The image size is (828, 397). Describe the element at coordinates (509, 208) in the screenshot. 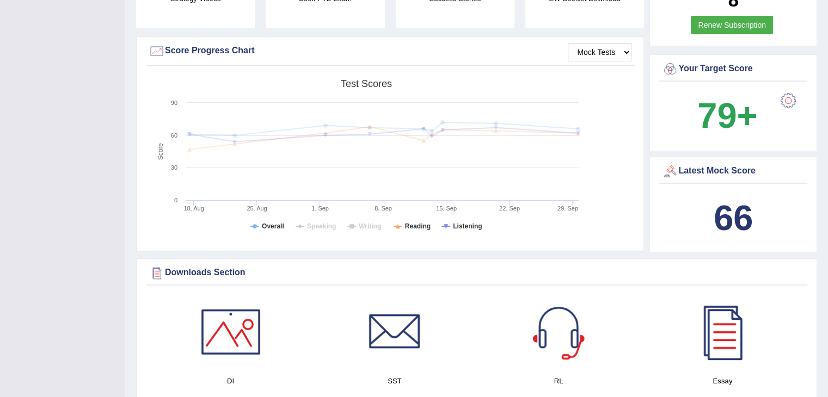

I see `tspan: 22. Sep` at that location.